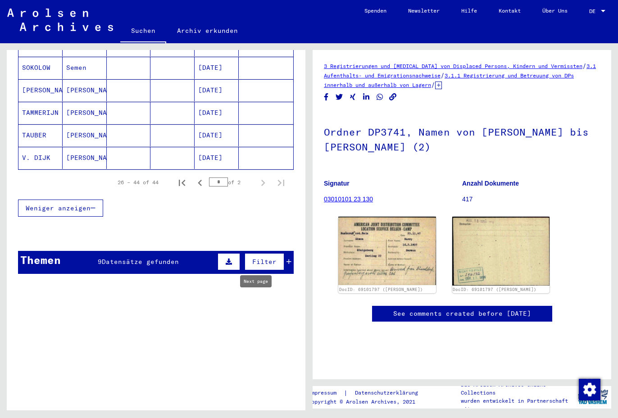 The image size is (618, 418). Describe the element at coordinates (393, 97) in the screenshot. I see `button: Copy link` at that location.